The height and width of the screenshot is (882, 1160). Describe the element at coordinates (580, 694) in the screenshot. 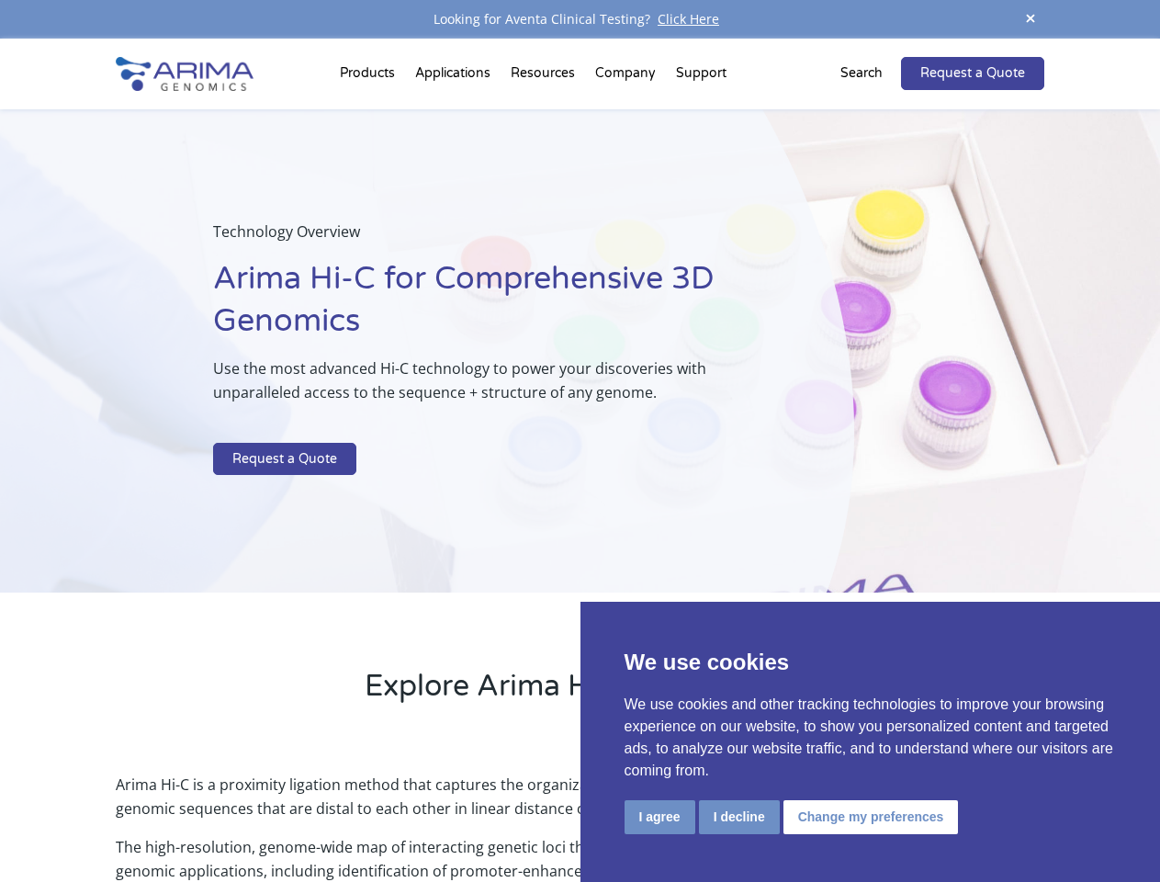

I see `h2: Explore Arima Hi-C Technology` at that location.